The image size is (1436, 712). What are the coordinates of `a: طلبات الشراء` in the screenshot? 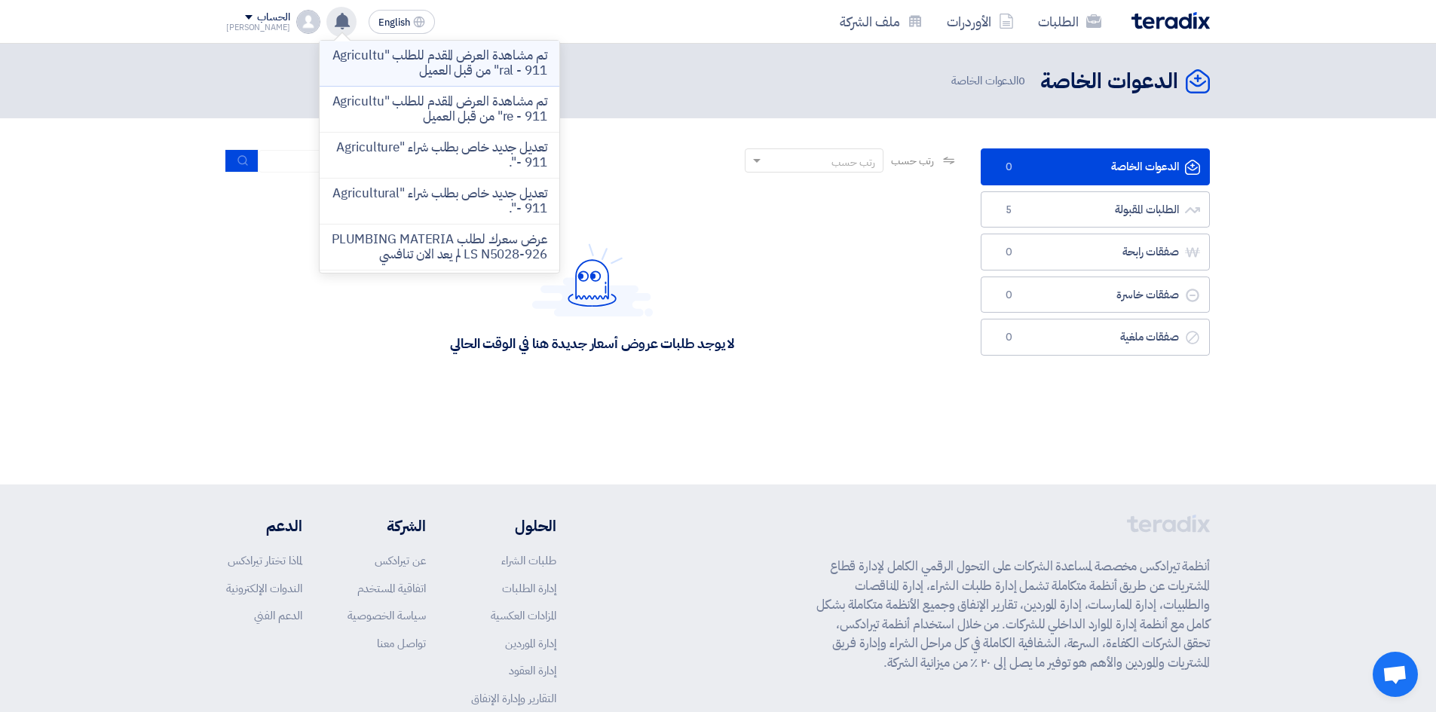 It's located at (528, 561).